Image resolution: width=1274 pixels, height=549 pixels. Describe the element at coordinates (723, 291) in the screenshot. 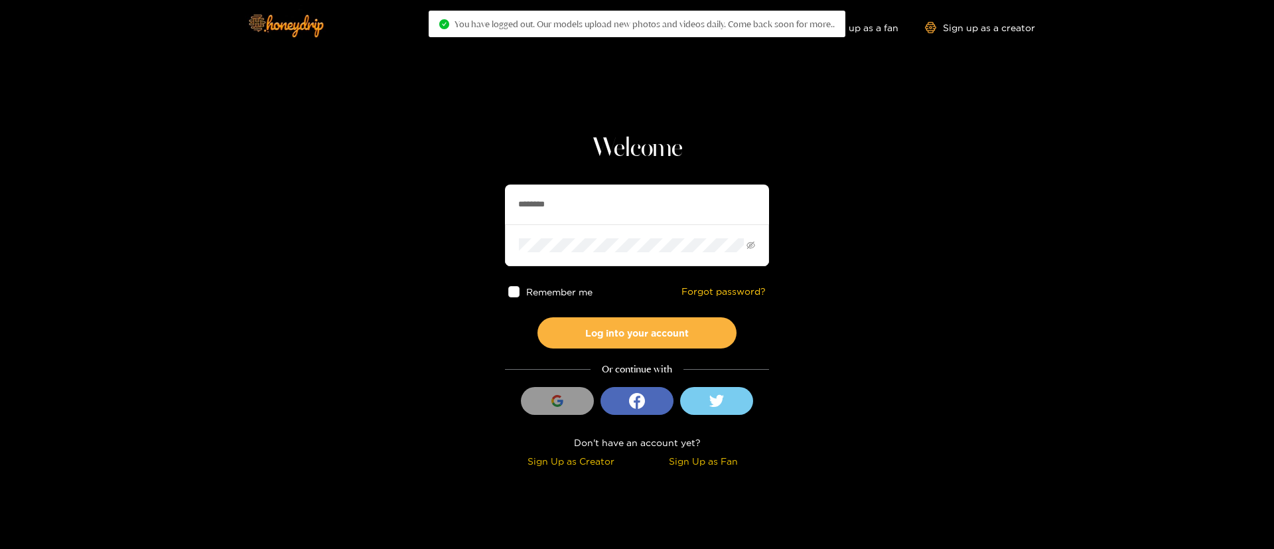

I see `a: Forgot password?` at that location.